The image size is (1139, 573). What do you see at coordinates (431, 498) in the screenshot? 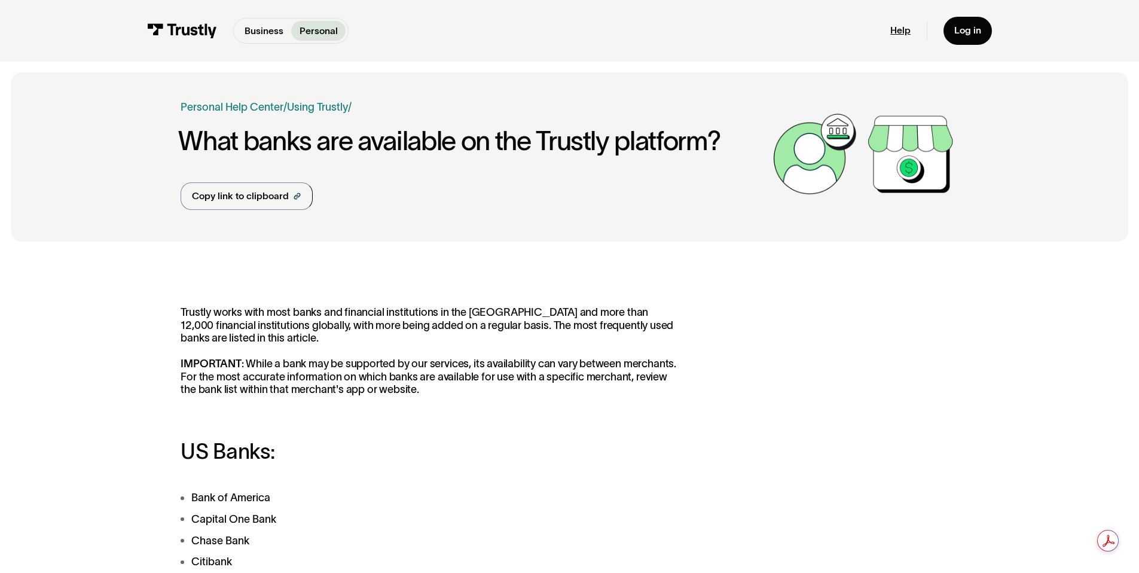
I see `li: Bank of America` at bounding box center [431, 498].